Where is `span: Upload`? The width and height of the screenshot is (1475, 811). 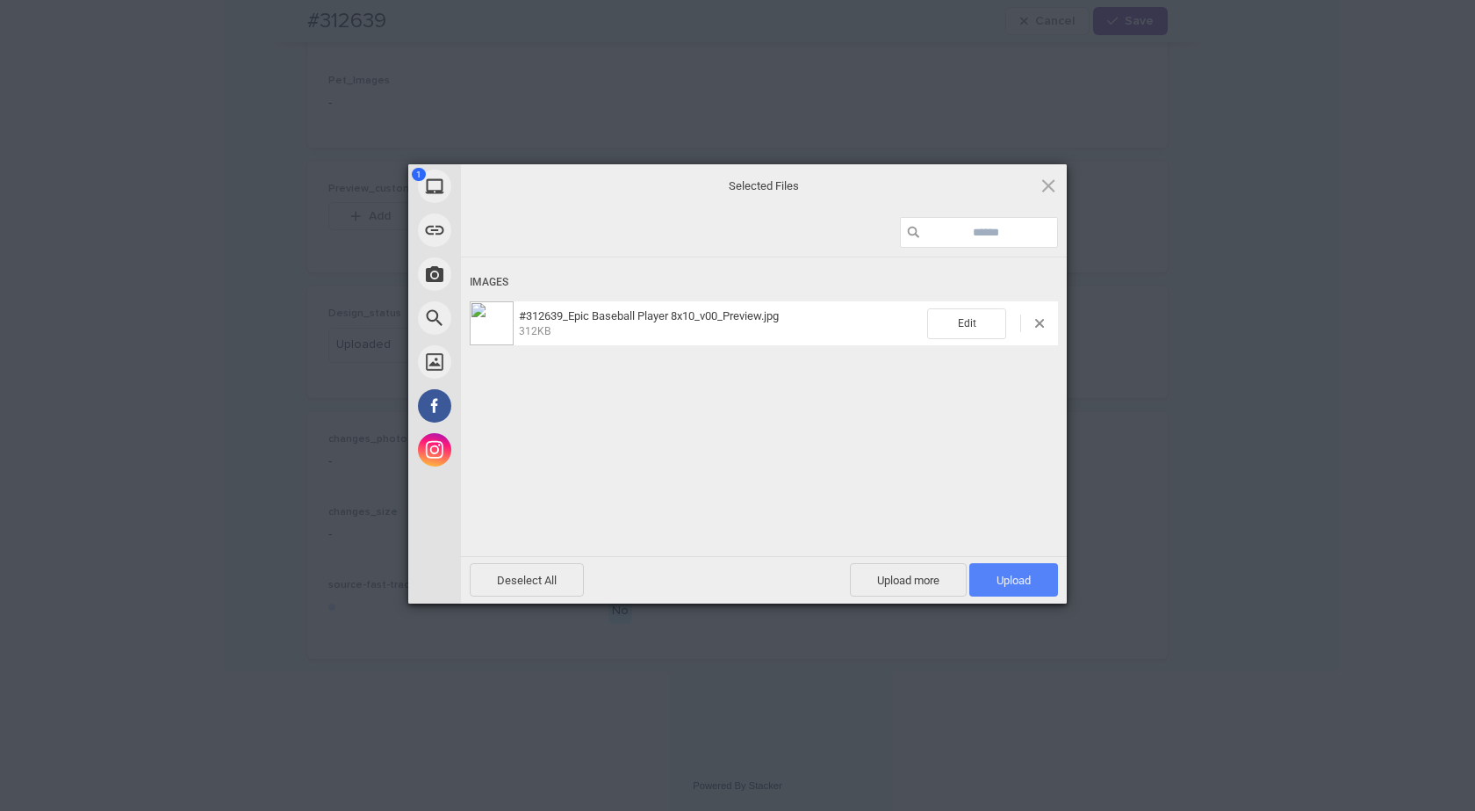 span: Upload is located at coordinates (1013, 580).